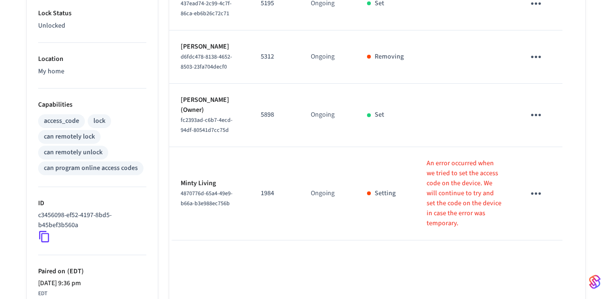 The height and width of the screenshot is (299, 612). Describe the element at coordinates (595, 282) in the screenshot. I see `img: SeamLogoGradient.69752ec5.svg` at that location.